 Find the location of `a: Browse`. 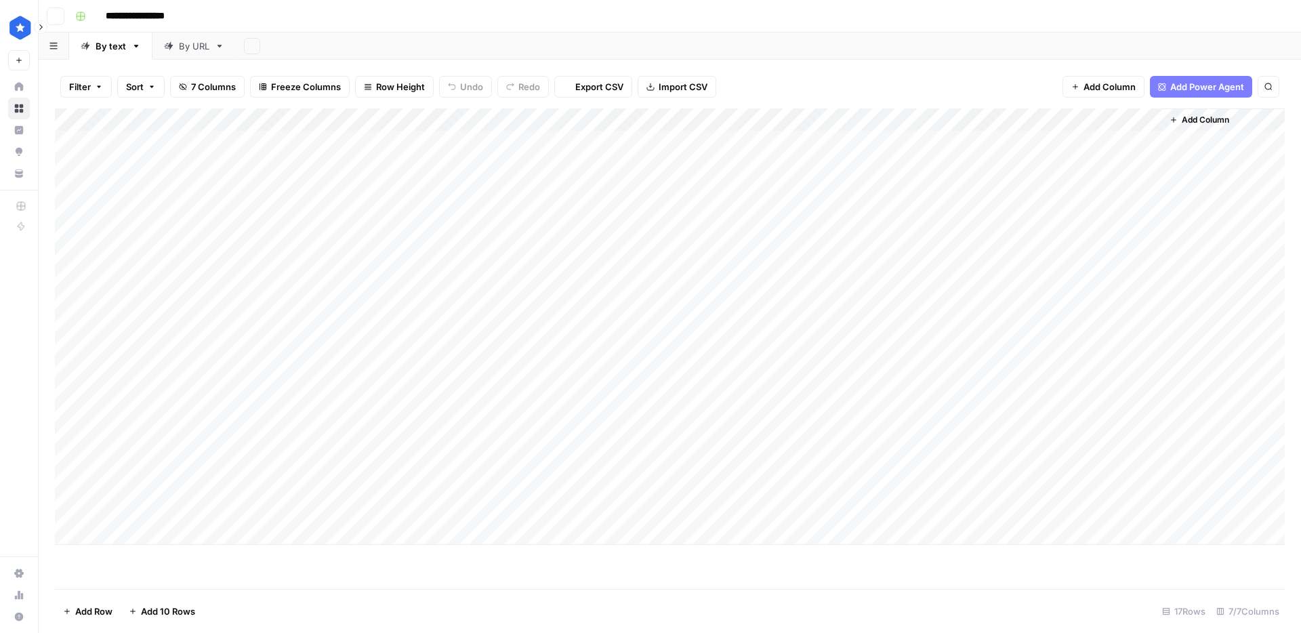

a: Browse is located at coordinates (19, 108).